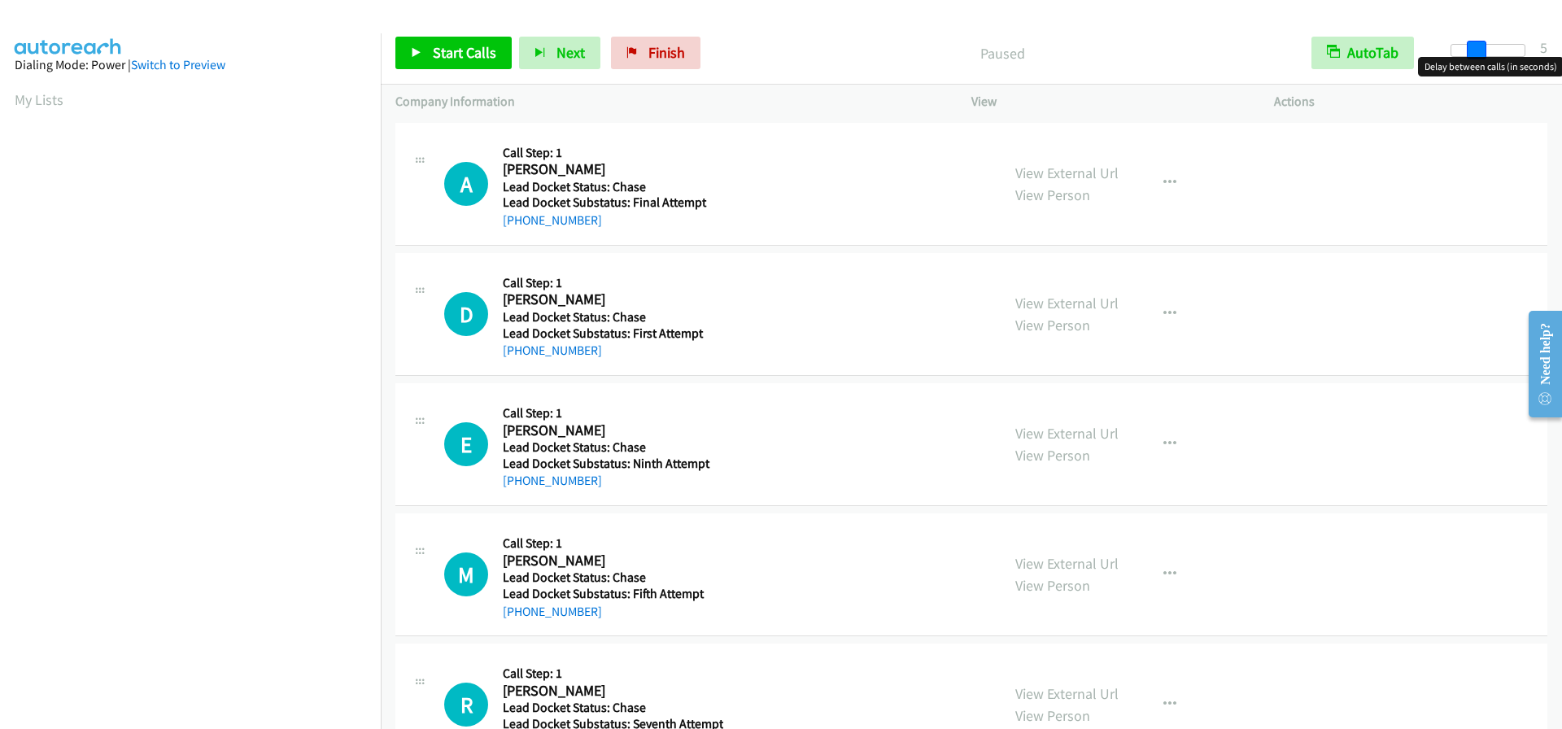 This screenshot has height=729, width=1562. What do you see at coordinates (464, 52) in the screenshot?
I see `span: Start Calls` at bounding box center [464, 52].